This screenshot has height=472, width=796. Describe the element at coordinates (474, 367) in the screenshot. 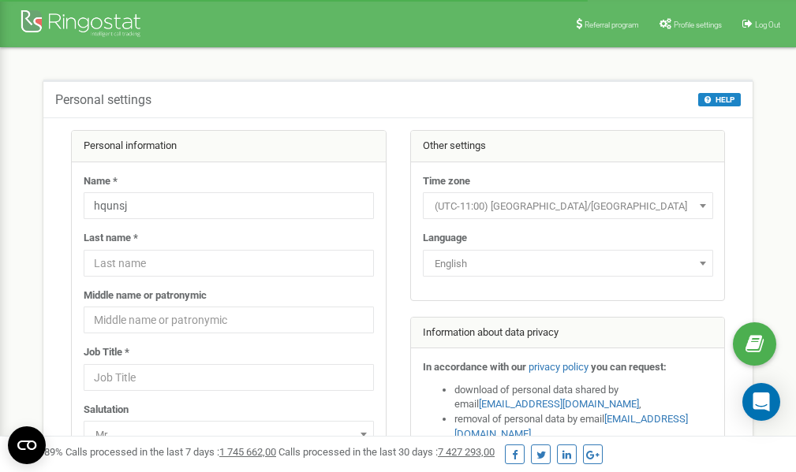

I see `strong: In accordance with our` at that location.